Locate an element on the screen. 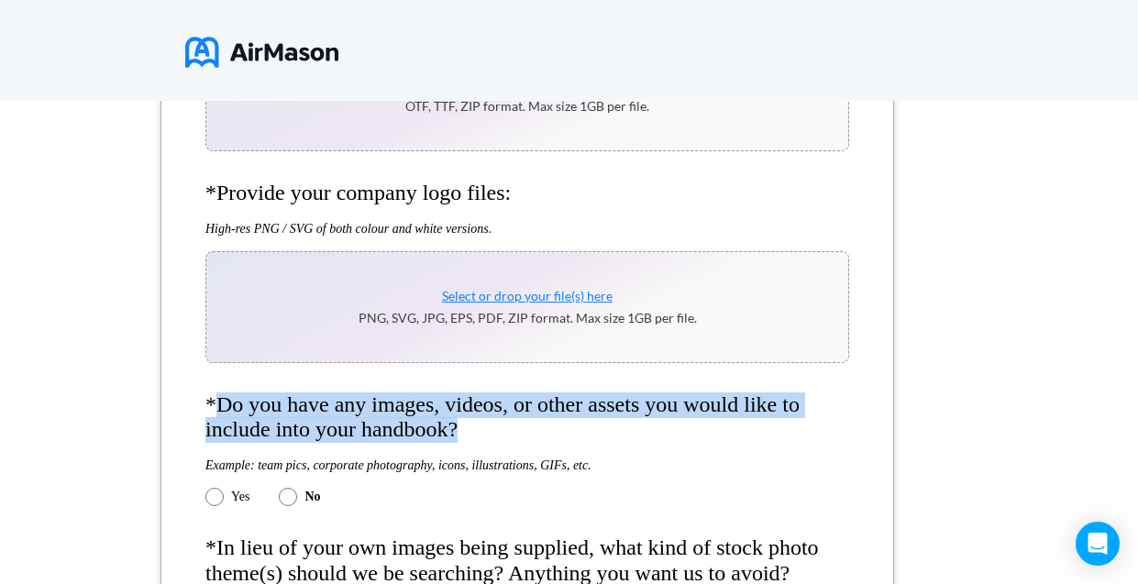 Image resolution: width=1138 pixels, height=584 pixels. h5: High-res PNG / SVG of both colour and white versions. is located at coordinates (527, 228).